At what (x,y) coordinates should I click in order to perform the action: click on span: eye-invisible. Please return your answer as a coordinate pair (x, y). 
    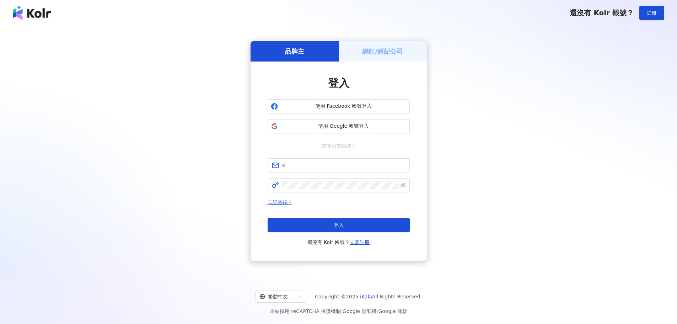
    Looking at the image, I should click on (403, 185).